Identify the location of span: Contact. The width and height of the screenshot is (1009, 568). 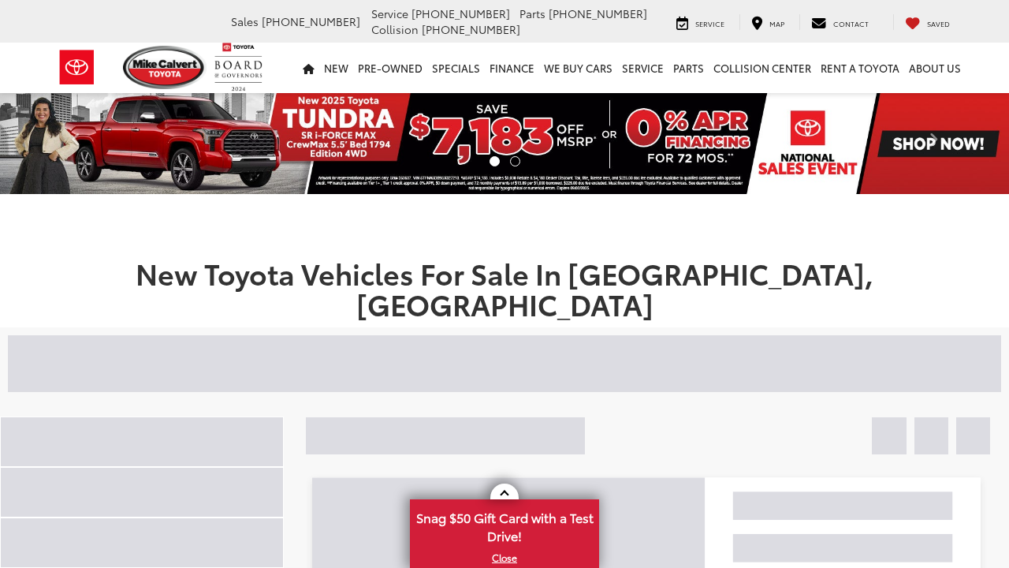
(851, 23).